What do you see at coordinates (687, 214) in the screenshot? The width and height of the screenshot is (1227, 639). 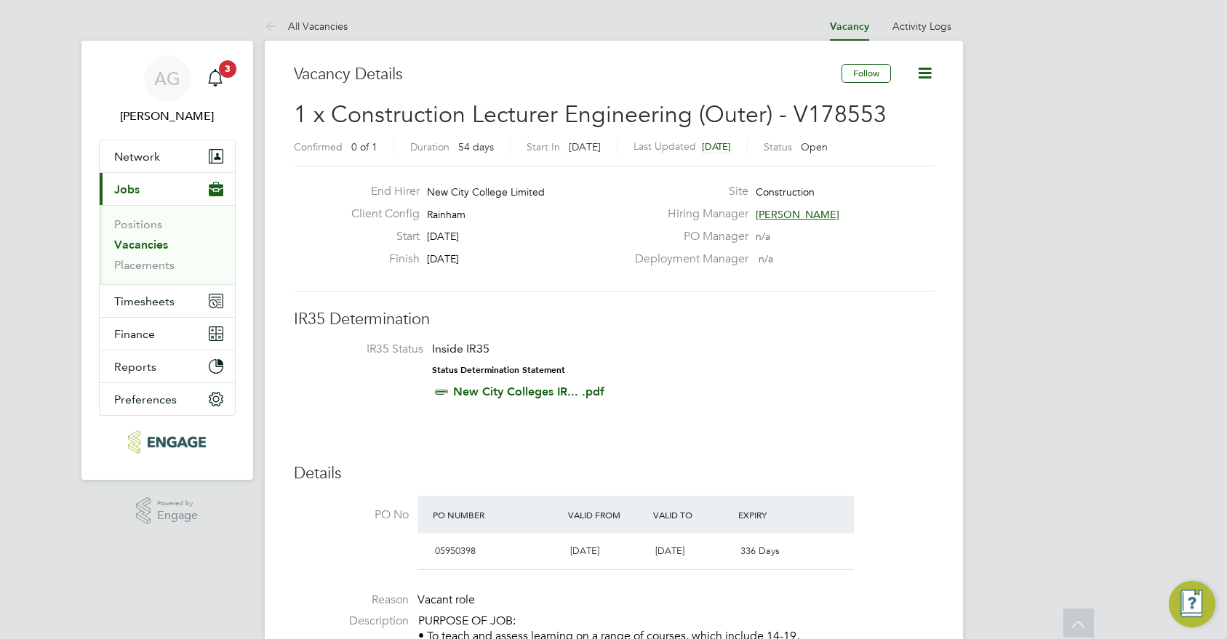 I see `label: Hiring Manager` at bounding box center [687, 214].